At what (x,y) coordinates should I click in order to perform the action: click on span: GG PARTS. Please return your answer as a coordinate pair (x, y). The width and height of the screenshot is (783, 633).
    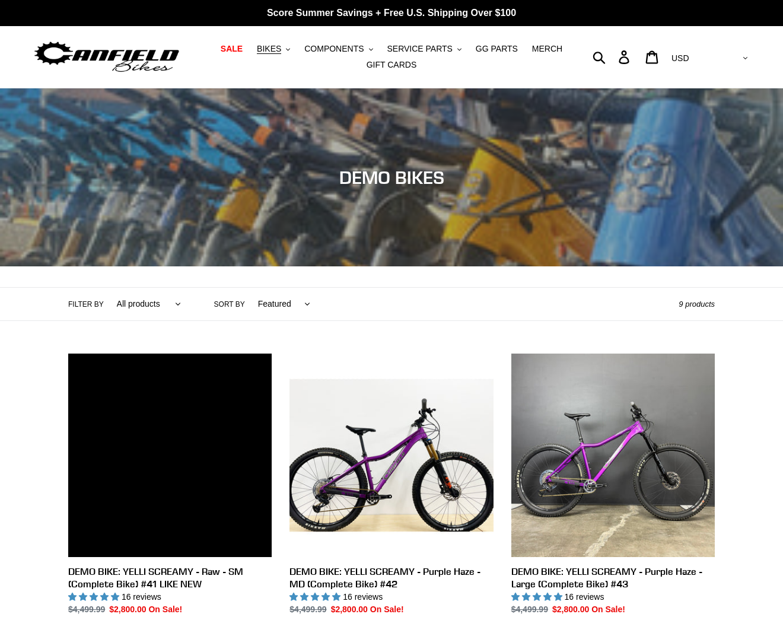
    Looking at the image, I should click on (497, 49).